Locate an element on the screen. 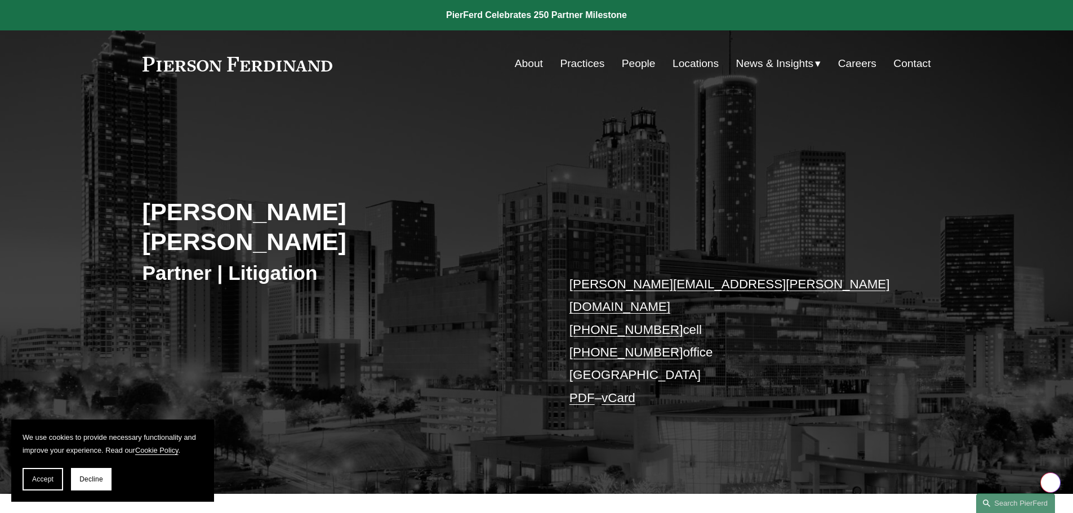 The height and width of the screenshot is (513, 1073). a: Careers is located at coordinates (857, 64).